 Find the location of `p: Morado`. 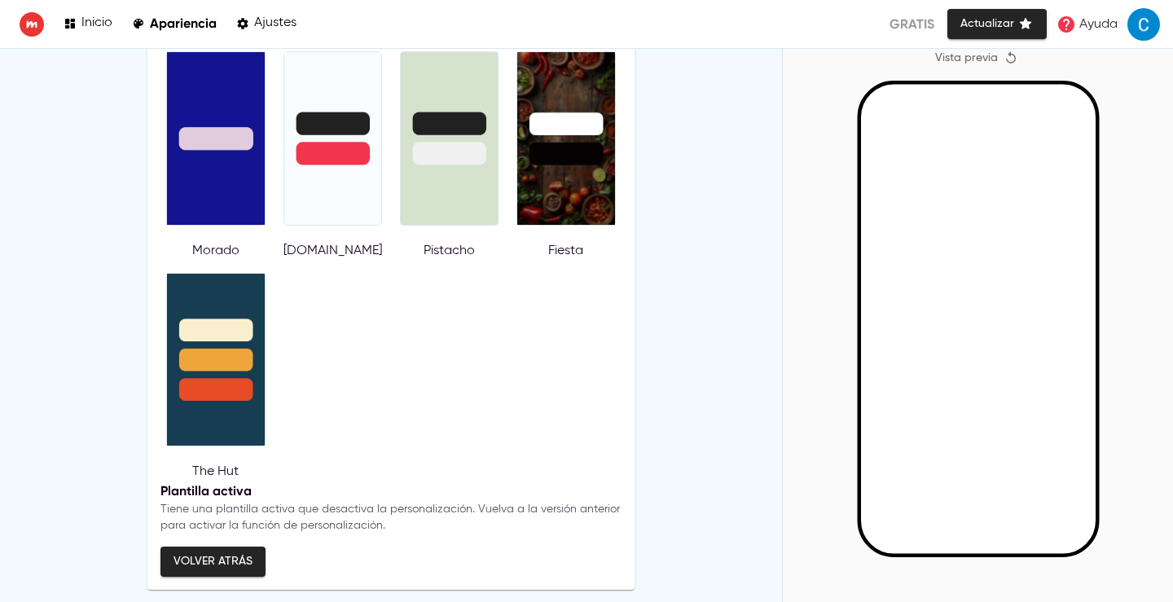

p: Morado is located at coordinates (215, 251).